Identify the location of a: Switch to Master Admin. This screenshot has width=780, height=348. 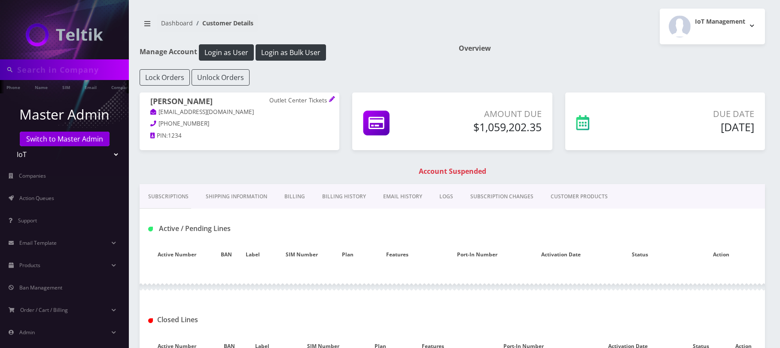
(64, 139).